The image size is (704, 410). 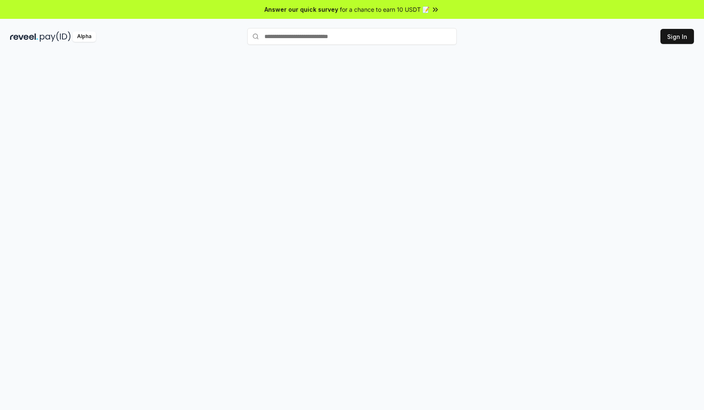 I want to click on span: for a chance to earn 10 USDT 📝, so click(x=385, y=9).